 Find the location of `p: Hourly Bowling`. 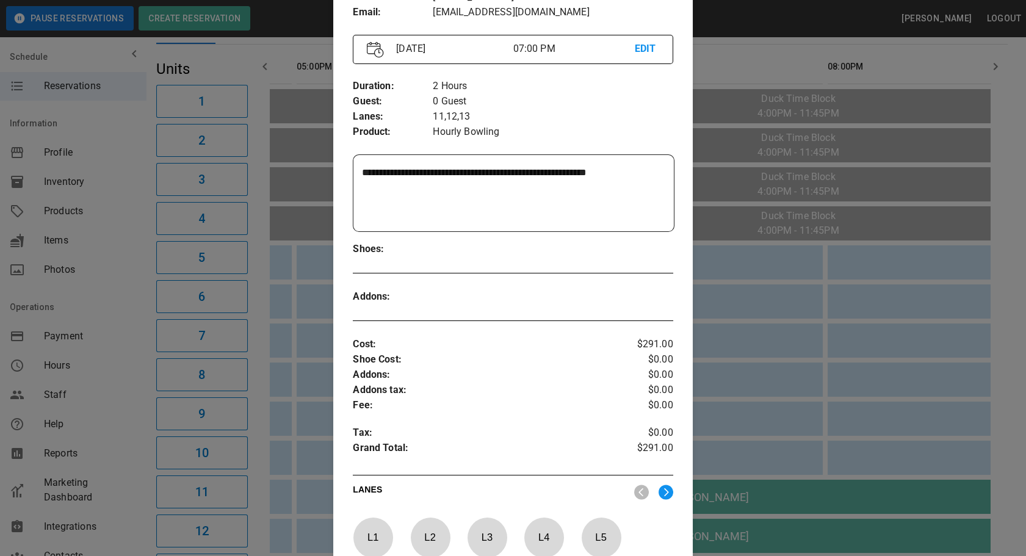

p: Hourly Bowling is located at coordinates (552, 132).